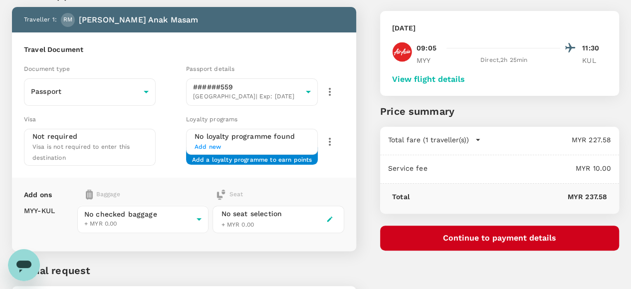  Describe the element at coordinates (252, 147) in the screenshot. I see `span: Add new` at that location.